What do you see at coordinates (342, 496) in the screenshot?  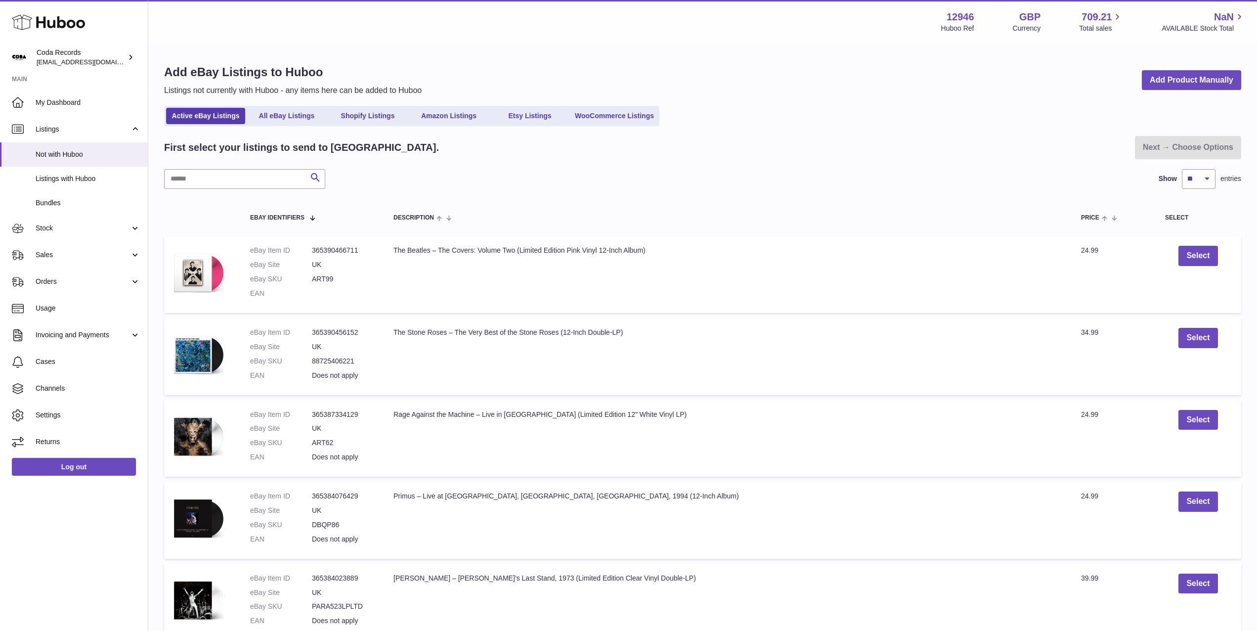 I see `dd: 365384076429` at bounding box center [342, 496].